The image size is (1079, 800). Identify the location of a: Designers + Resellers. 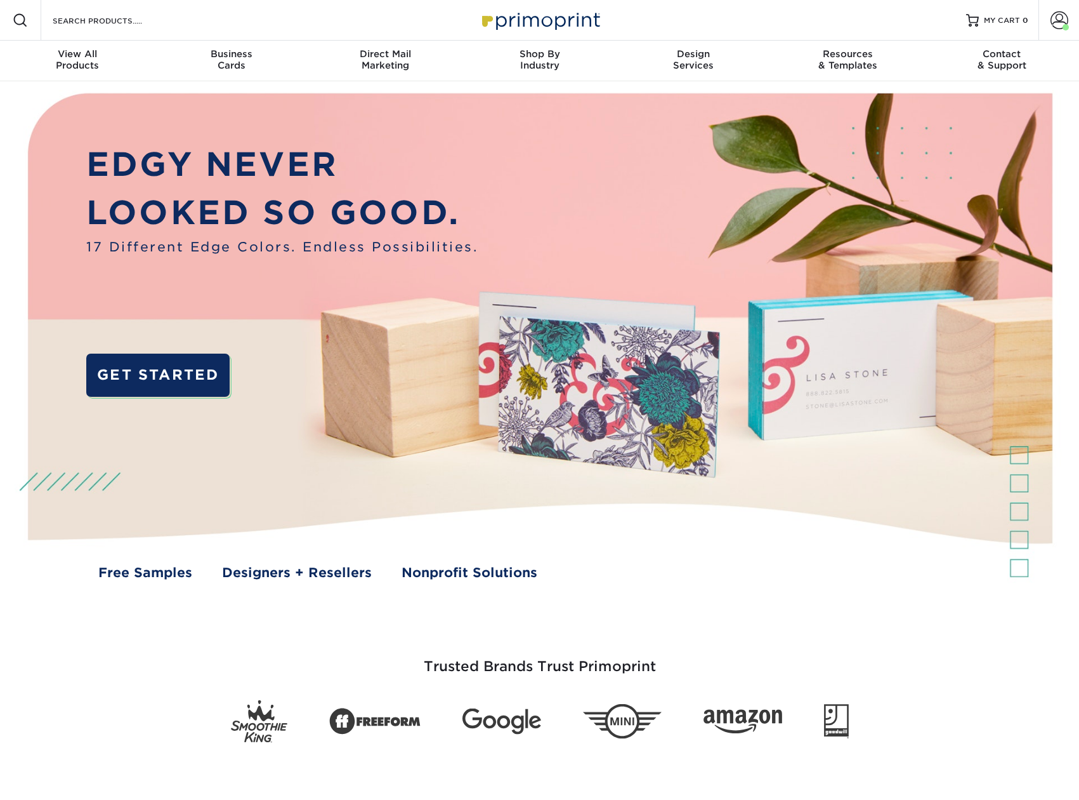
(297, 572).